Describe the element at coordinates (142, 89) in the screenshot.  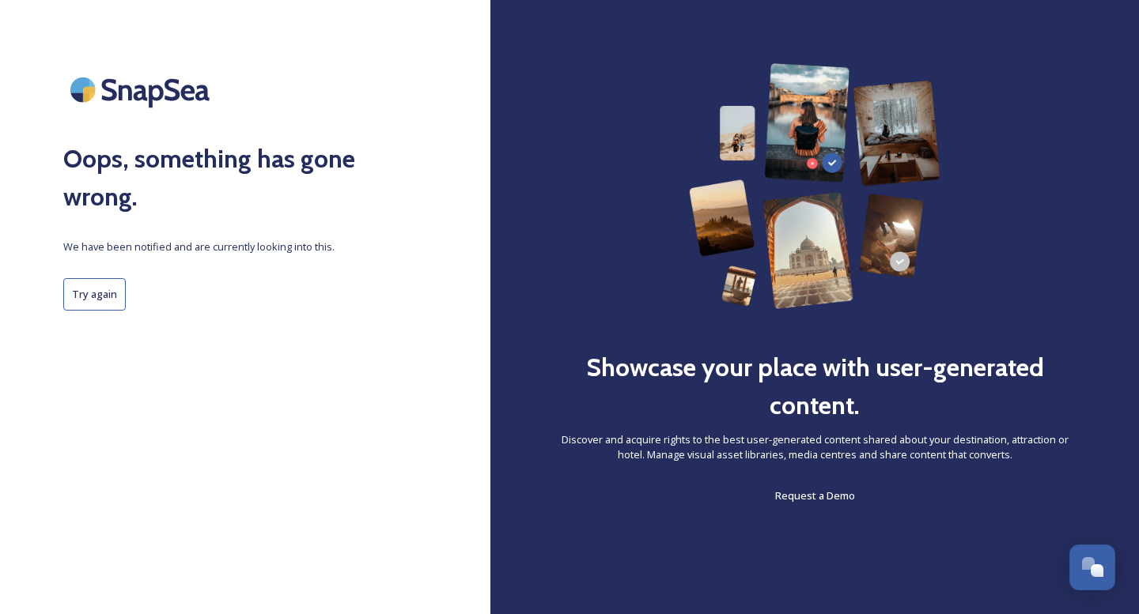
I see `img: SnapSea Logo` at that location.